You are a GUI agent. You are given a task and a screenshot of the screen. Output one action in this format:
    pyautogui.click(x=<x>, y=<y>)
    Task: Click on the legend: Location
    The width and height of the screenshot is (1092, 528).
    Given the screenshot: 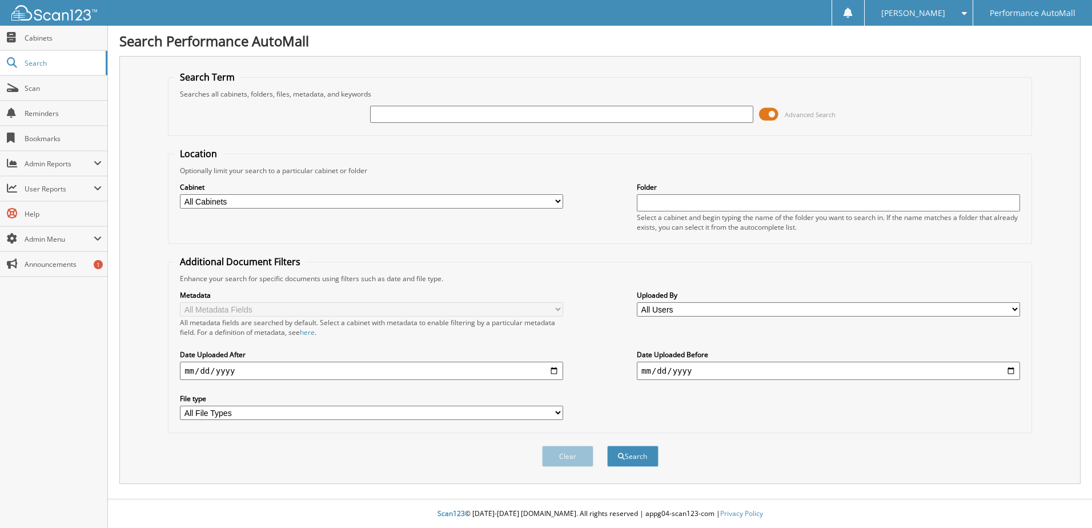 What is the action you would take?
    pyautogui.click(x=198, y=154)
    